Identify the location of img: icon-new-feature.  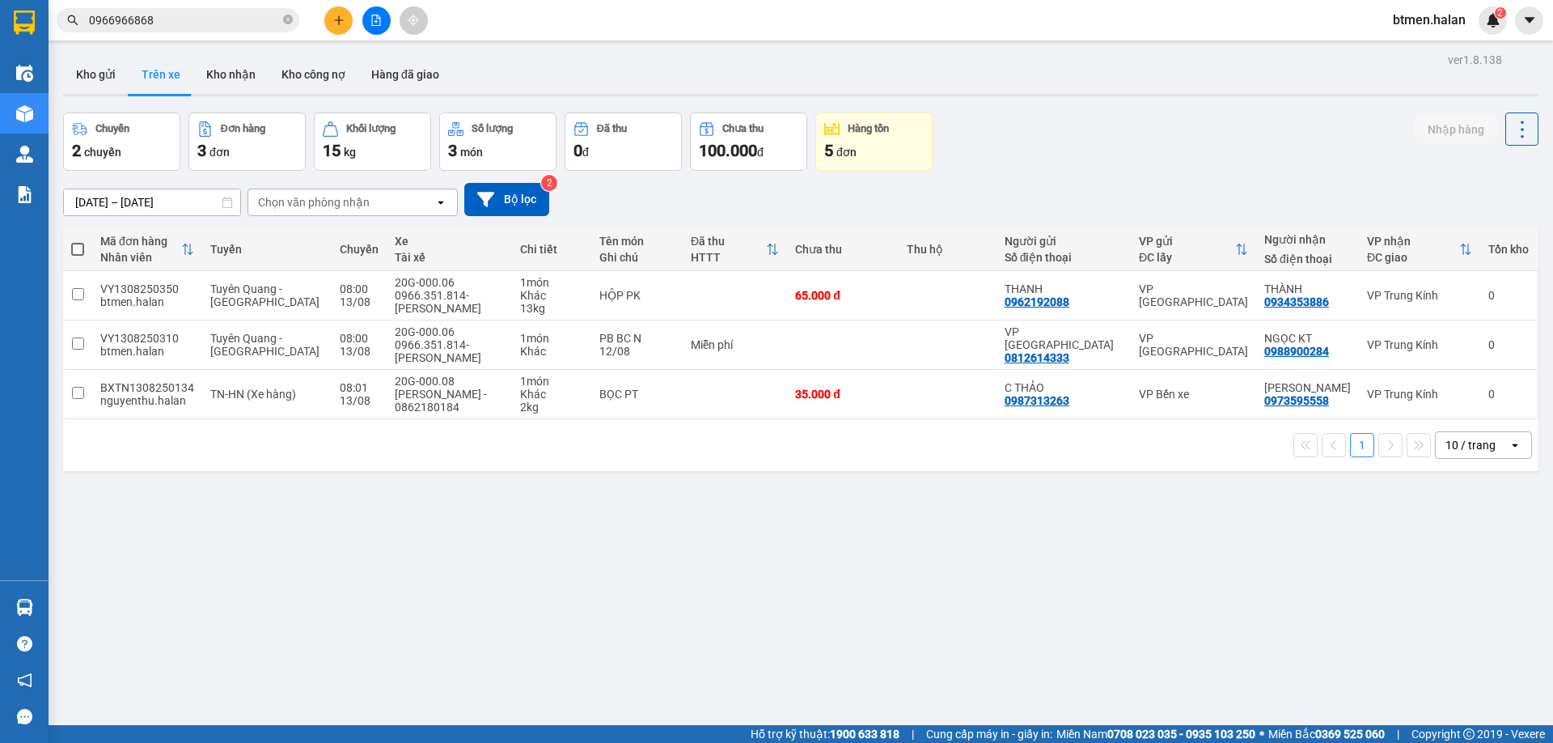
(1493, 20).